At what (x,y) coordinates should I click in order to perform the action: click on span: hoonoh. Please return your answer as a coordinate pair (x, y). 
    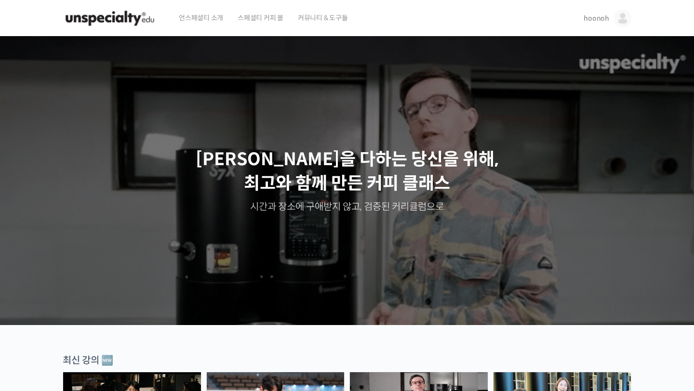
    Looking at the image, I should click on (596, 18).